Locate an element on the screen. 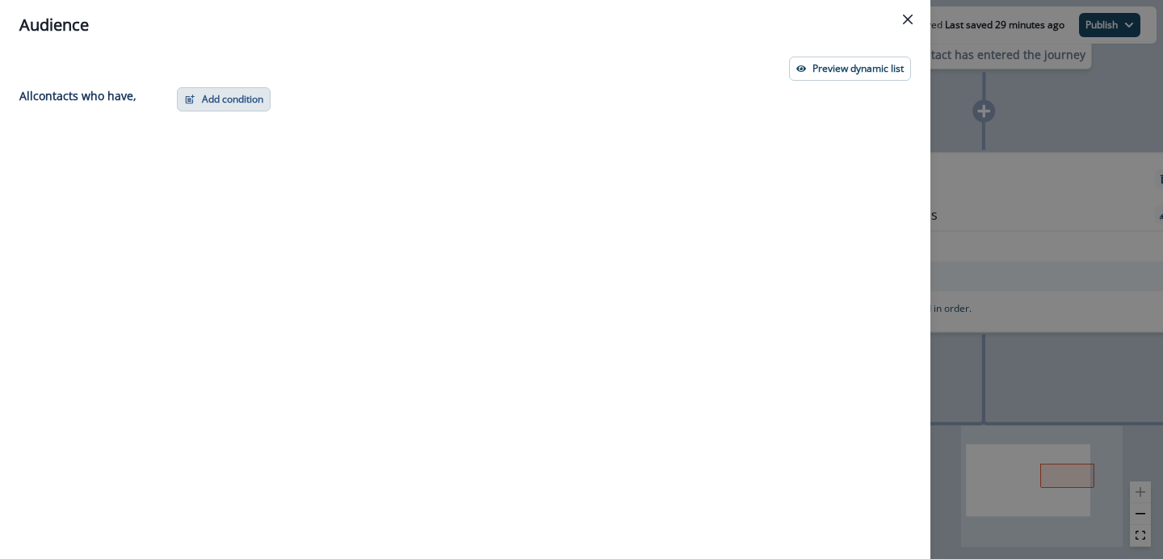  button: Preview dynamic list is located at coordinates (850, 69).